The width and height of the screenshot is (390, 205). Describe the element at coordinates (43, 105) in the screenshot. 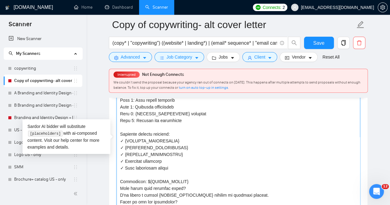

I see `a: B Branding and Identity Design + Inter` at that location.